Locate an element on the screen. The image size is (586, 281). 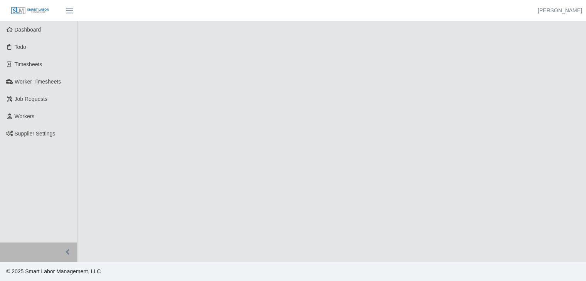
span: Worker Timesheets is located at coordinates (38, 82).